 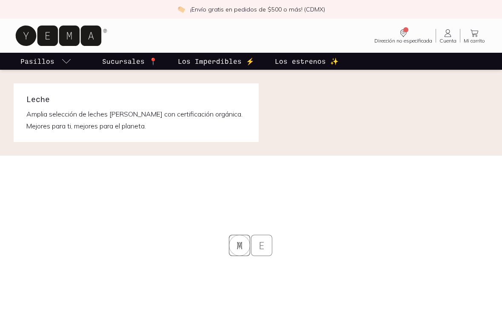 I want to click on span: Mi carrito, so click(x=474, y=41).